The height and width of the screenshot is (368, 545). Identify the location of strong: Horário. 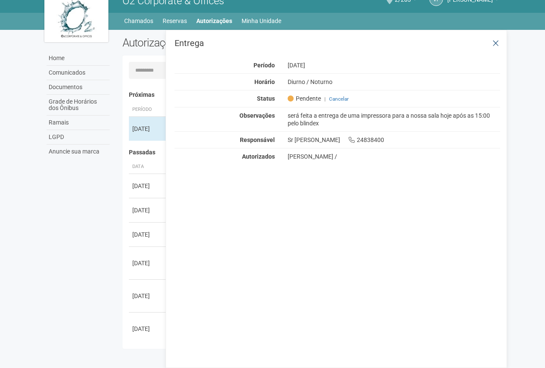
(264, 82).